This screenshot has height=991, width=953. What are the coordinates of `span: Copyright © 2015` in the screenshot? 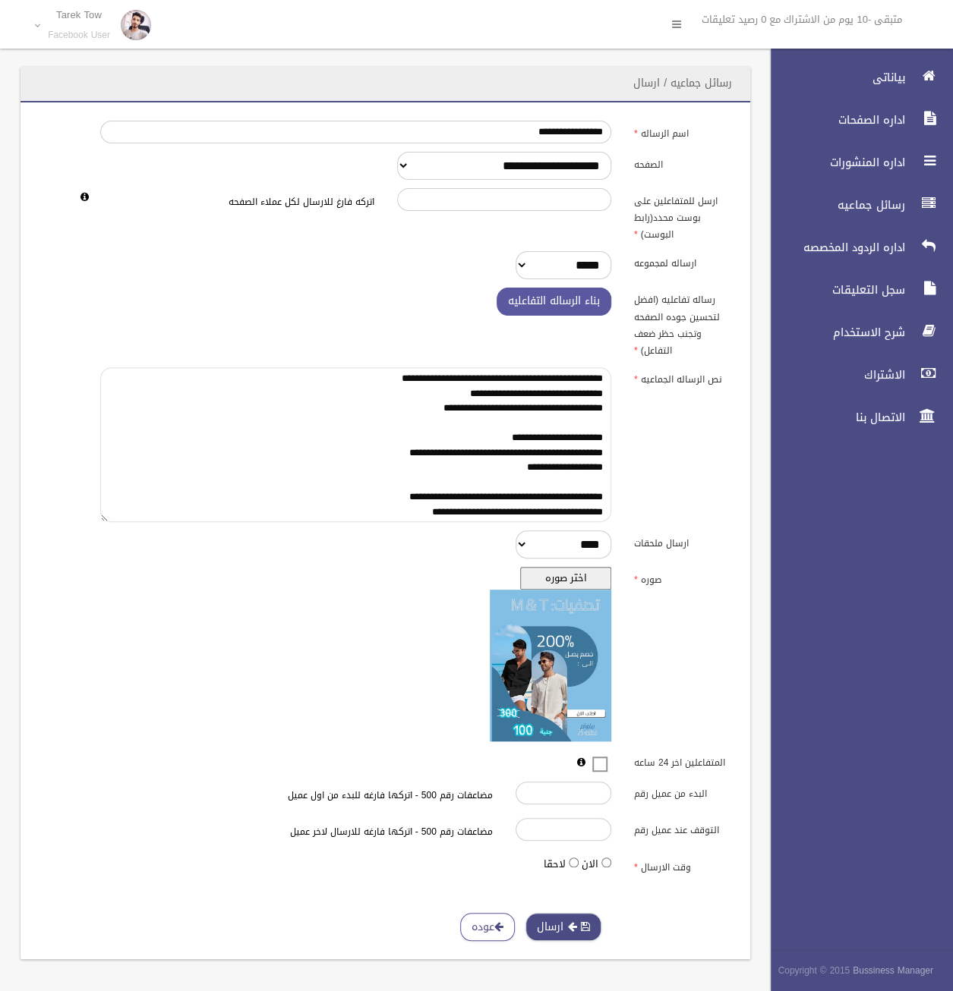 It's located at (813, 971).